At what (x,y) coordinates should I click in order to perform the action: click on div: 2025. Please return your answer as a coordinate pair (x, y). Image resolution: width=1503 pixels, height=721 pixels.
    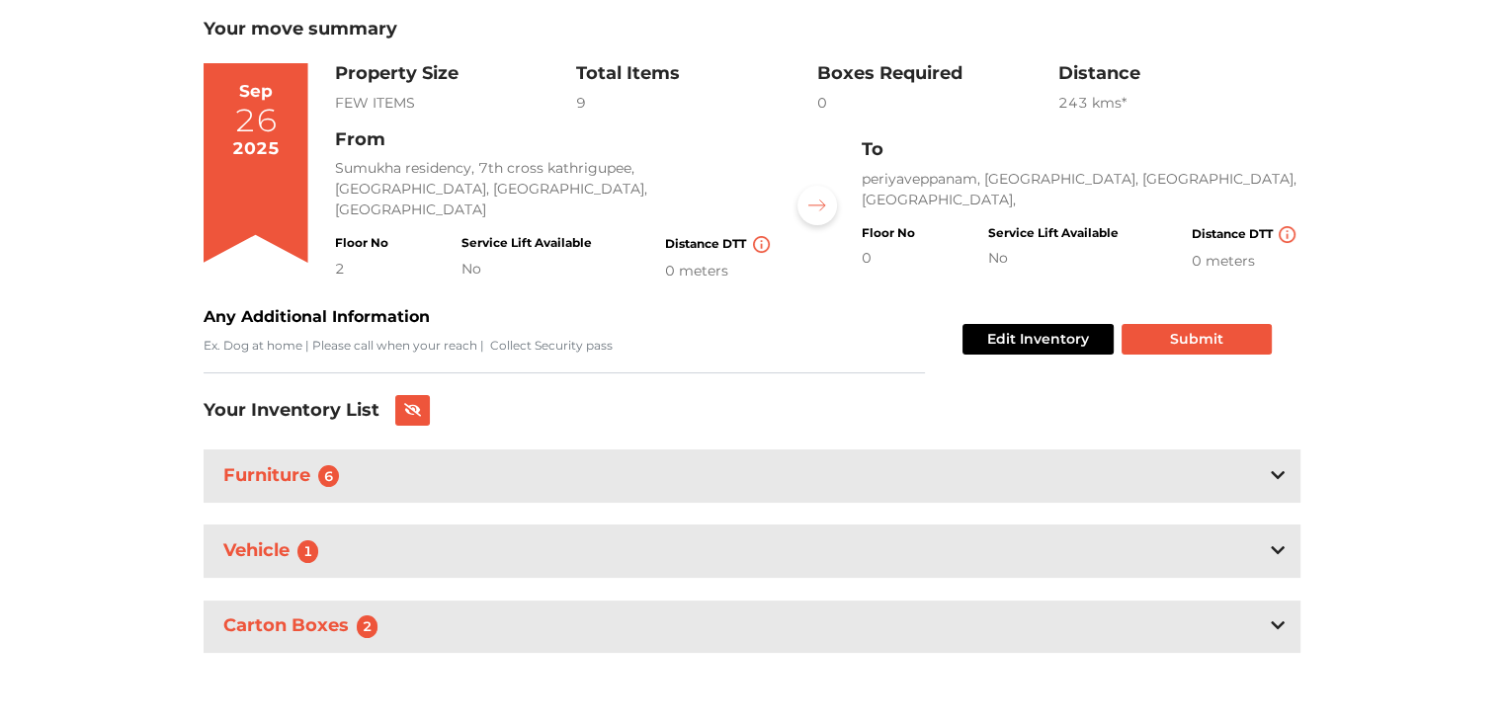
    Looking at the image, I should click on (256, 149).